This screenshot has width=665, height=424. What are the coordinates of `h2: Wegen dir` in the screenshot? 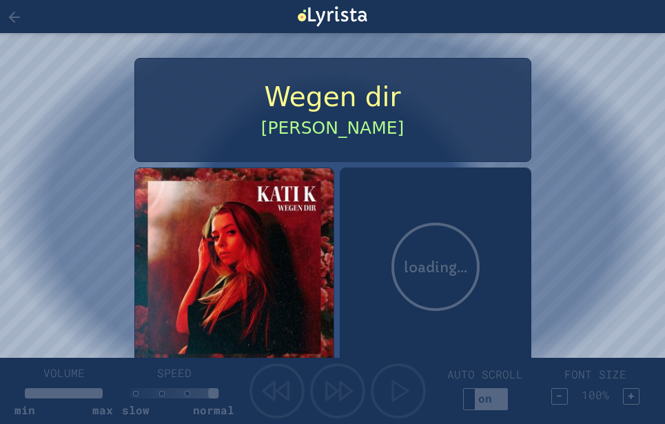 It's located at (333, 97).